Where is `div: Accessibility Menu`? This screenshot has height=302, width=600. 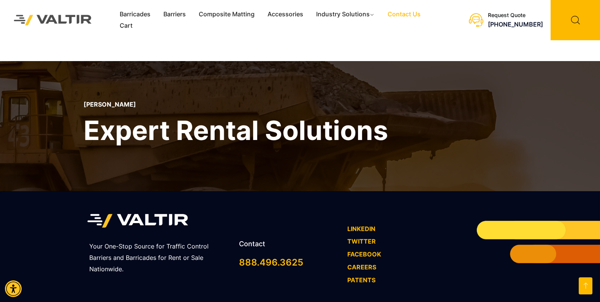
div: Accessibility Menu is located at coordinates (13, 289).